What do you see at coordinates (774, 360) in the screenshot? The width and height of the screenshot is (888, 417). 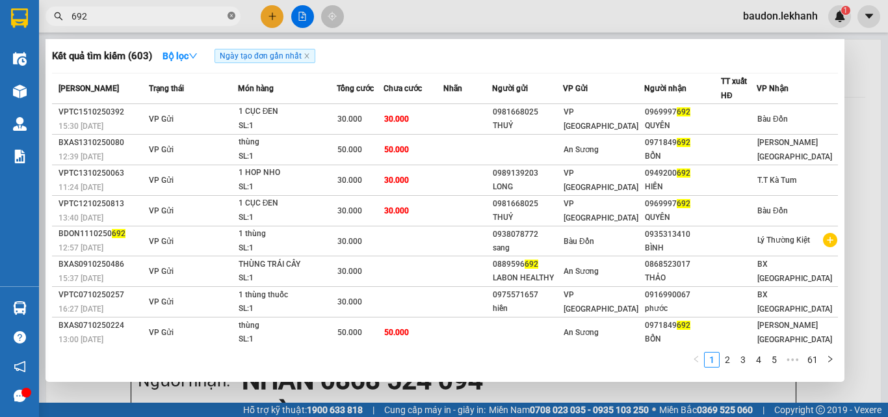 I see `a: 5` at bounding box center [774, 360].